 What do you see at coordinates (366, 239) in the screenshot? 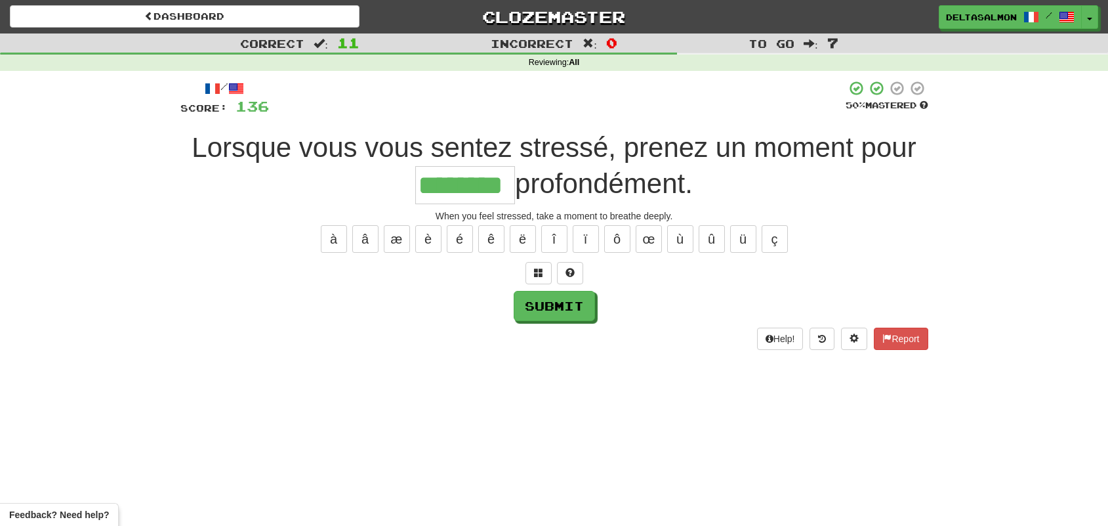
I see `button: â` at bounding box center [366, 239].